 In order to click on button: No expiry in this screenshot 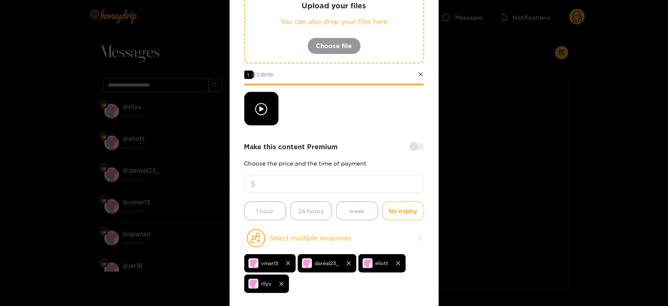, I will do `click(403, 211)`.